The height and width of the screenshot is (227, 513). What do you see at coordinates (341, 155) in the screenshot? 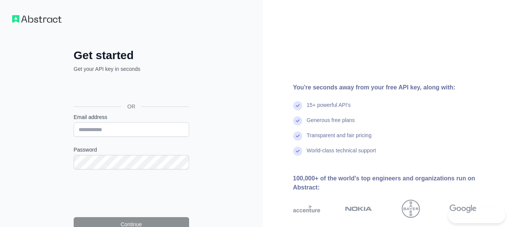
I see `div: World-class technical support` at bounding box center [341, 155].